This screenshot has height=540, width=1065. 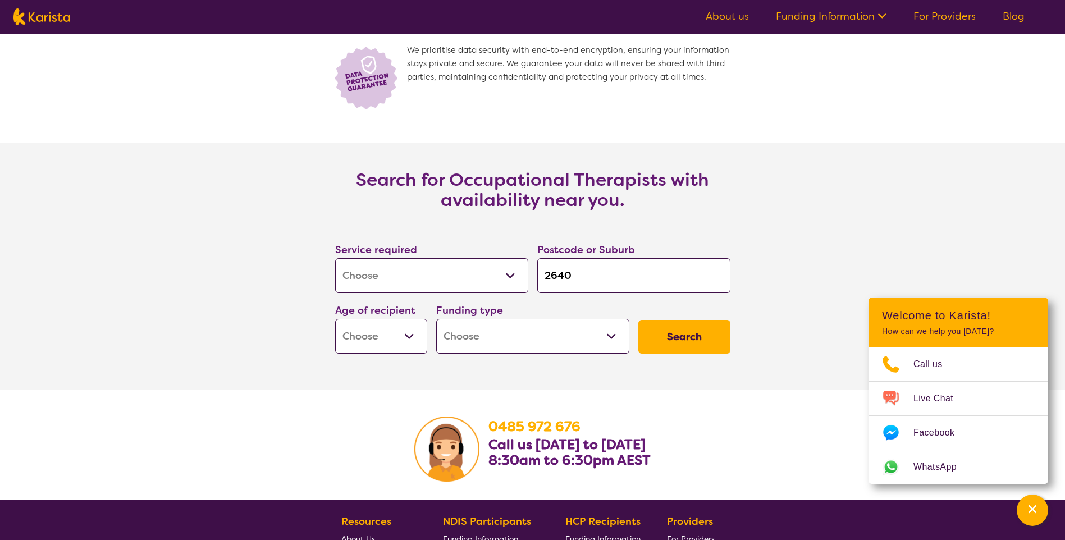 What do you see at coordinates (535, 427) in the screenshot?
I see `b: 0485 972 676` at bounding box center [535, 427].